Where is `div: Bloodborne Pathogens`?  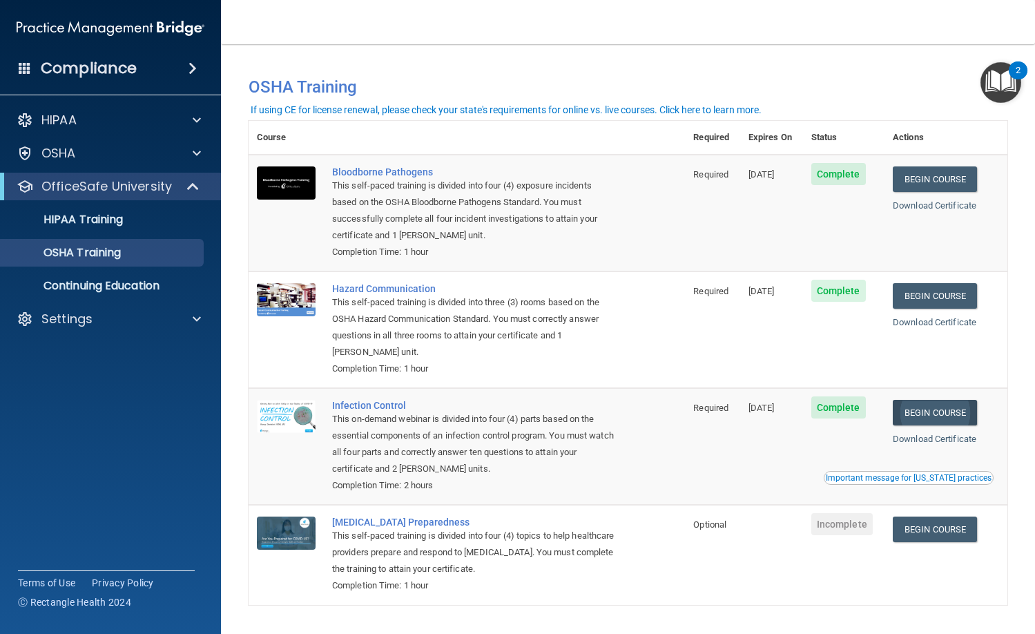 div: Bloodborne Pathogens is located at coordinates (474, 172).